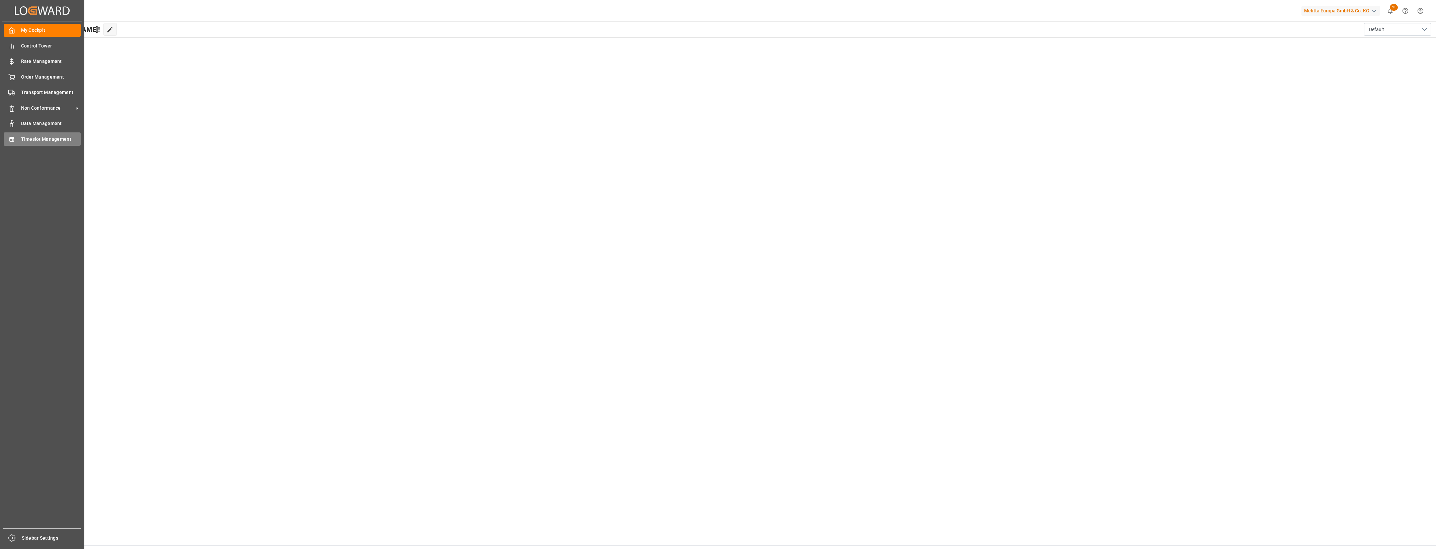 The height and width of the screenshot is (549, 1436). I want to click on span: Rate Management, so click(51, 61).